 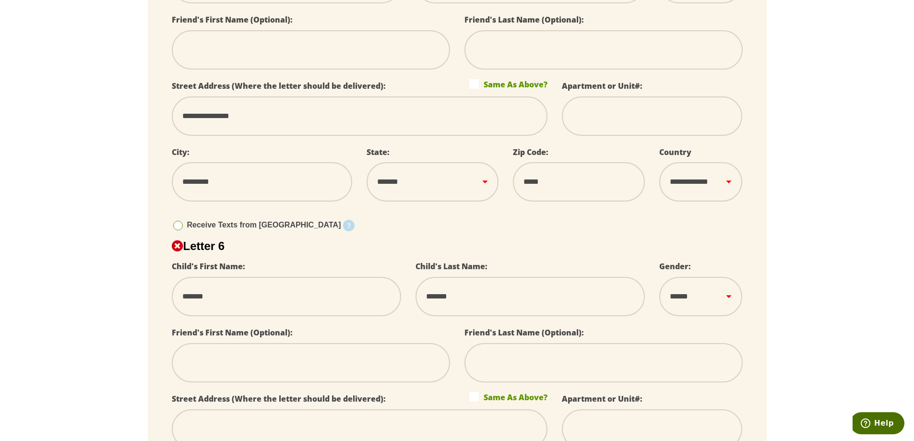 What do you see at coordinates (180, 152) in the screenshot?
I see `label: City:` at bounding box center [180, 152].